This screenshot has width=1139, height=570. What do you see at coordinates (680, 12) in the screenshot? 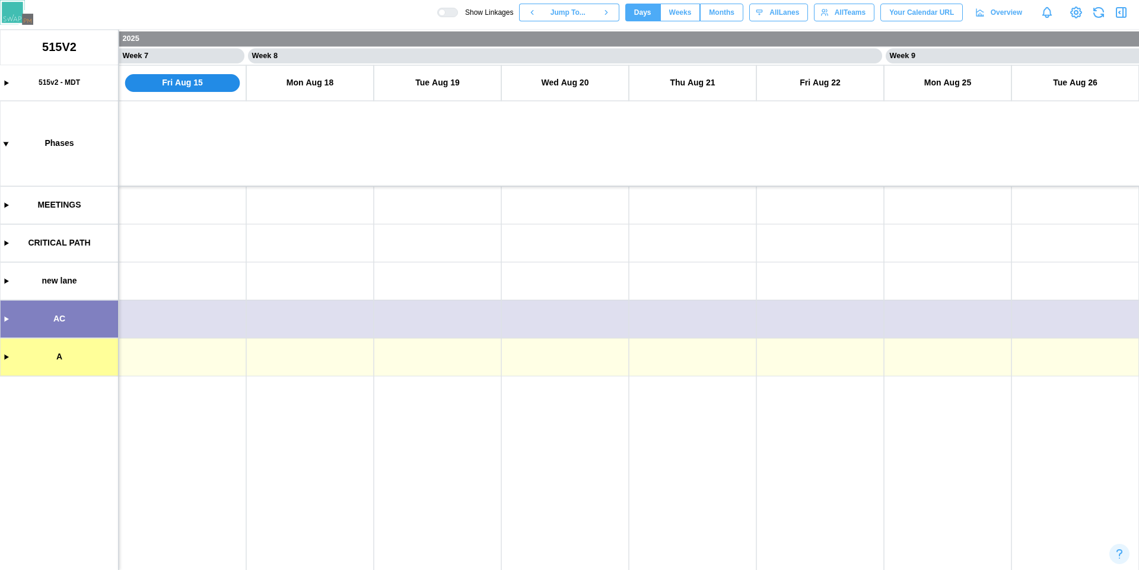
I see `span: Weeks` at bounding box center [680, 12].